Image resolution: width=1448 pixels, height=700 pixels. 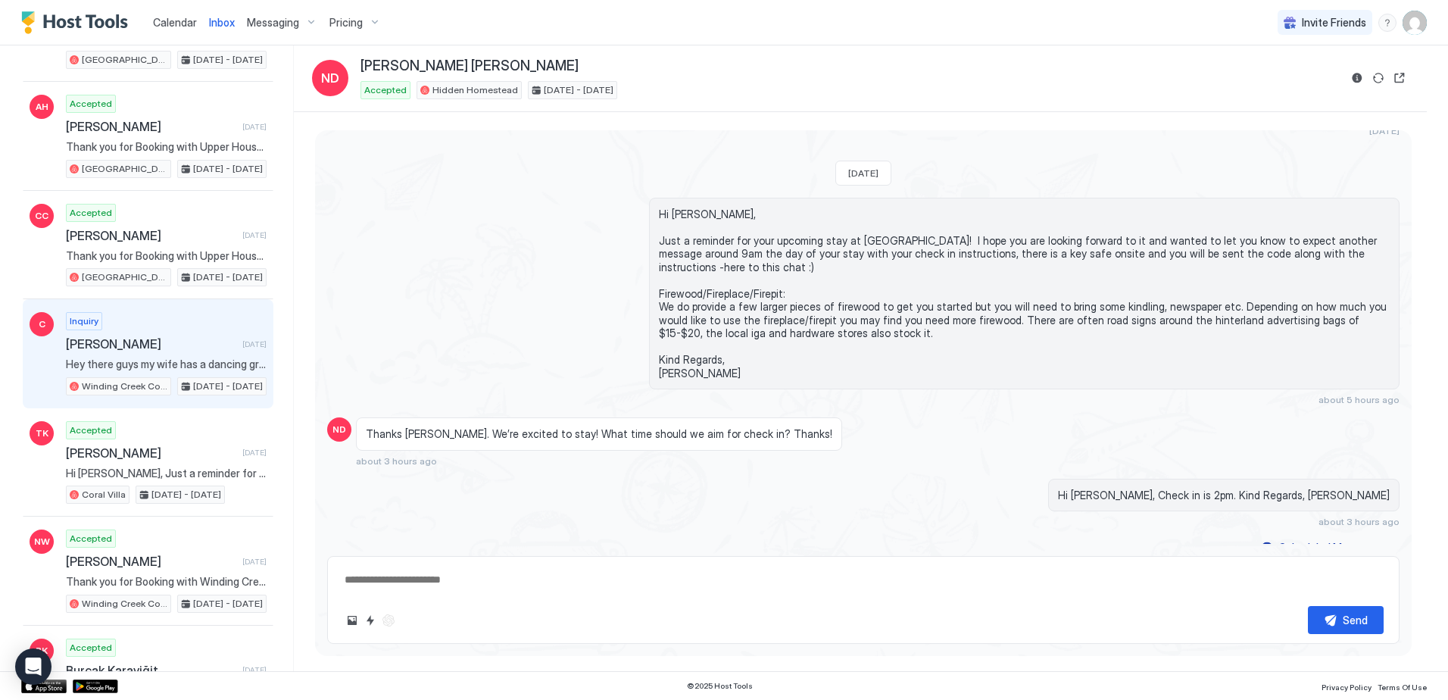 I want to click on span: Hey there guys my wife has a dancing group call sambalife and they are performing in [GEOGRAPHIC_..., so click(x=166, y=364).